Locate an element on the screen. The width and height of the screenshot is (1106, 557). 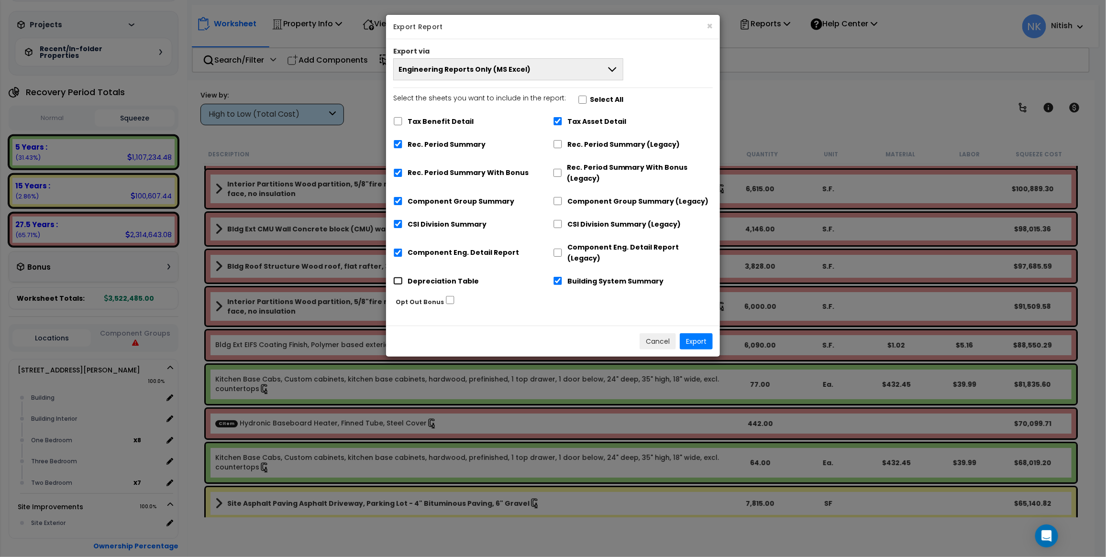
label: Rec. Period Summary With Bonus is located at coordinates (468, 173).